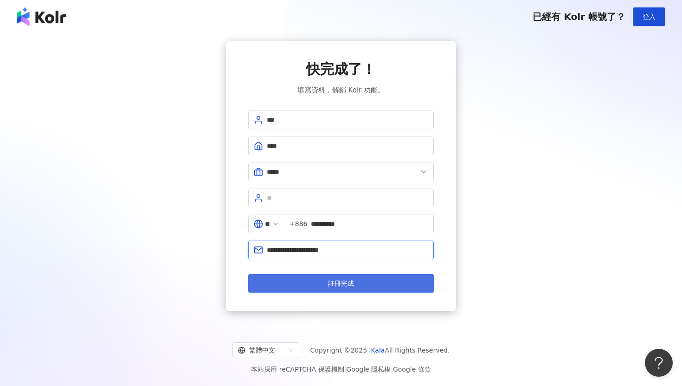 The height and width of the screenshot is (386, 682). I want to click on a: Google 條款, so click(412, 369).